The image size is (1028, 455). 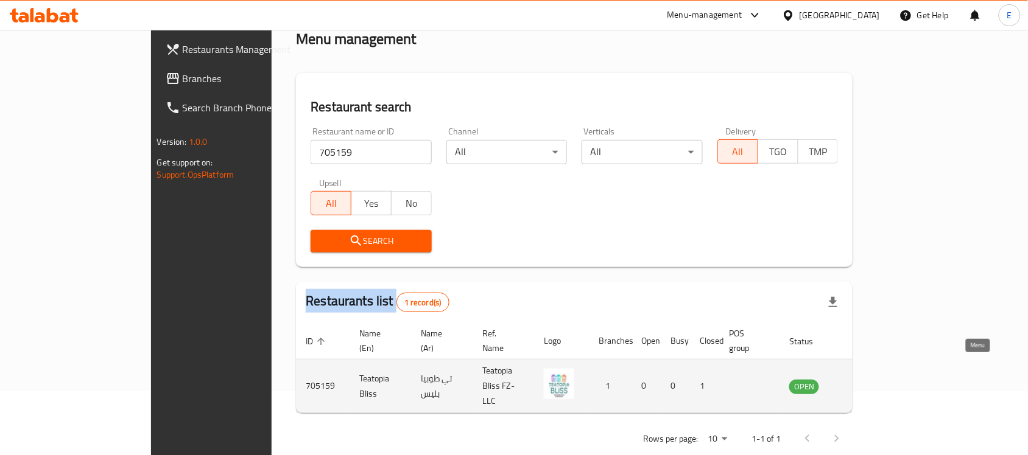 What do you see at coordinates (195, 175) in the screenshot?
I see `a: Support.OpsPlatform` at bounding box center [195, 175].